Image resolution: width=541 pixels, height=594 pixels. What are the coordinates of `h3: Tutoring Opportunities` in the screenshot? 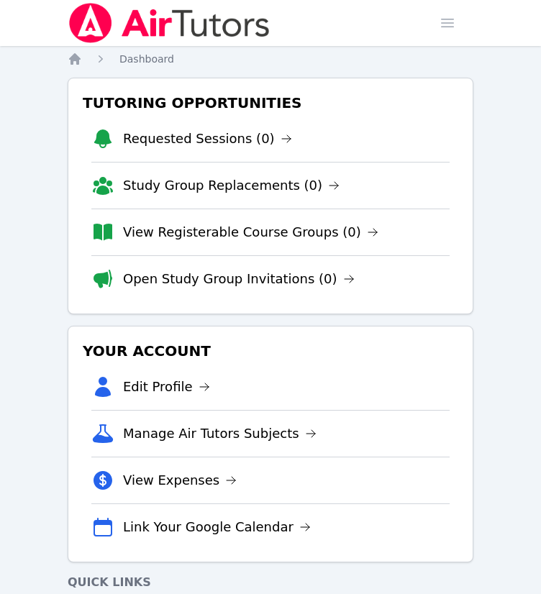 It's located at (270, 103).